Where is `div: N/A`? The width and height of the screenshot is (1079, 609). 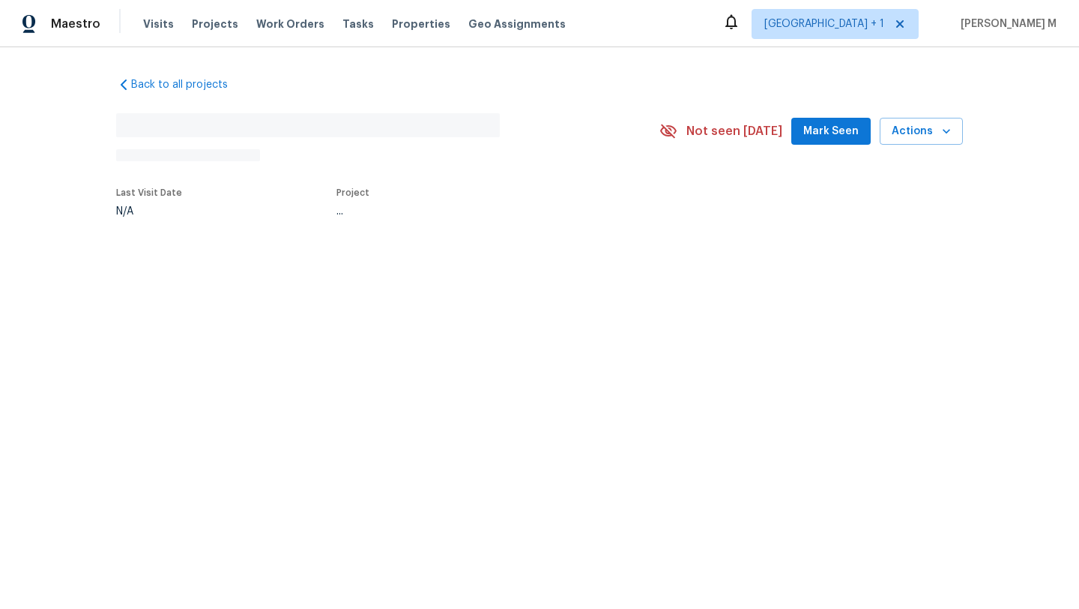
div: N/A is located at coordinates (149, 211).